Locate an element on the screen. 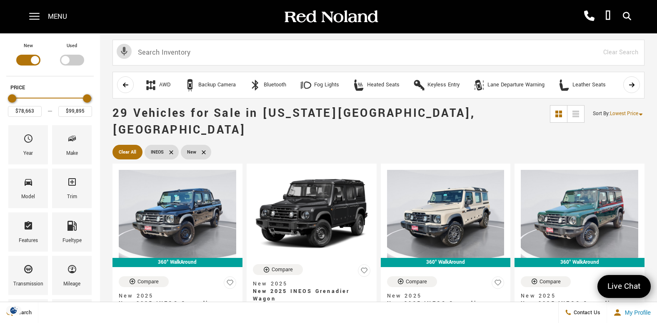  a: New 2025New 2025 INEOS Grenadier Quartermaster is located at coordinates (178, 303).